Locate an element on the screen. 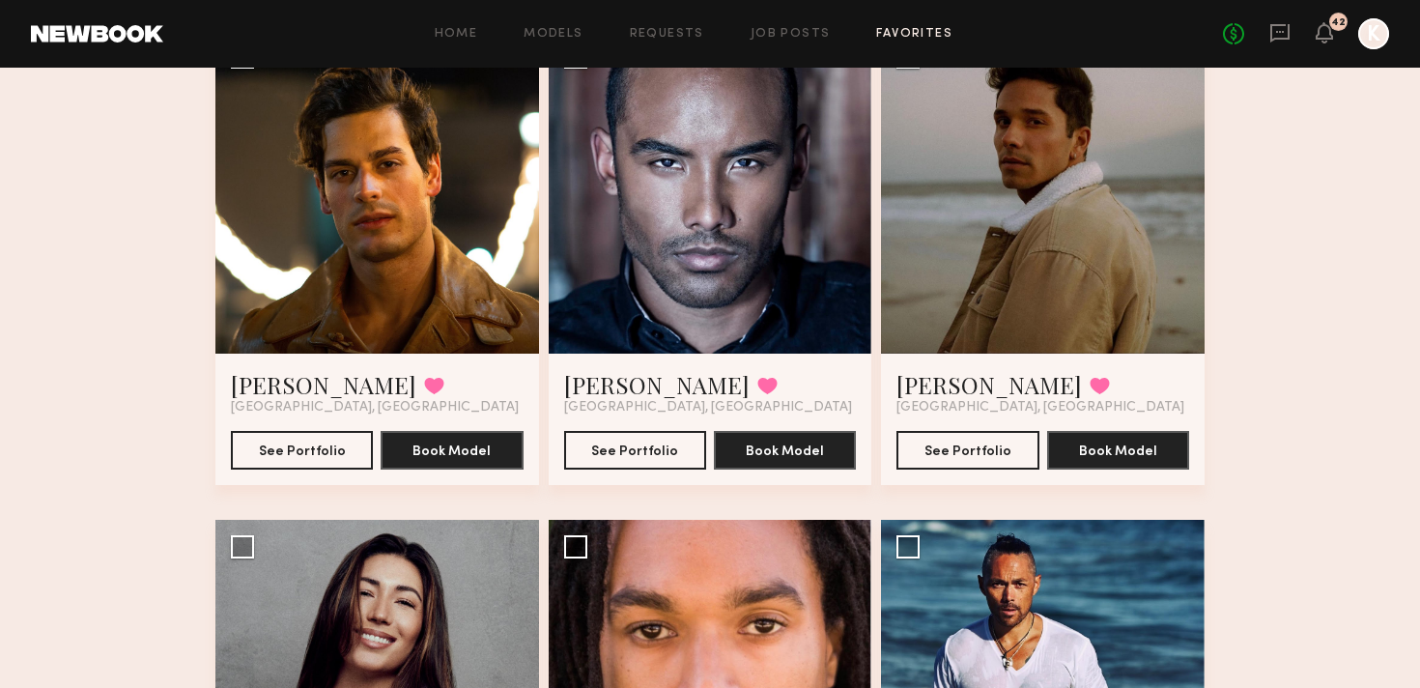 This screenshot has height=688, width=1420. a: Home is located at coordinates (456, 34).